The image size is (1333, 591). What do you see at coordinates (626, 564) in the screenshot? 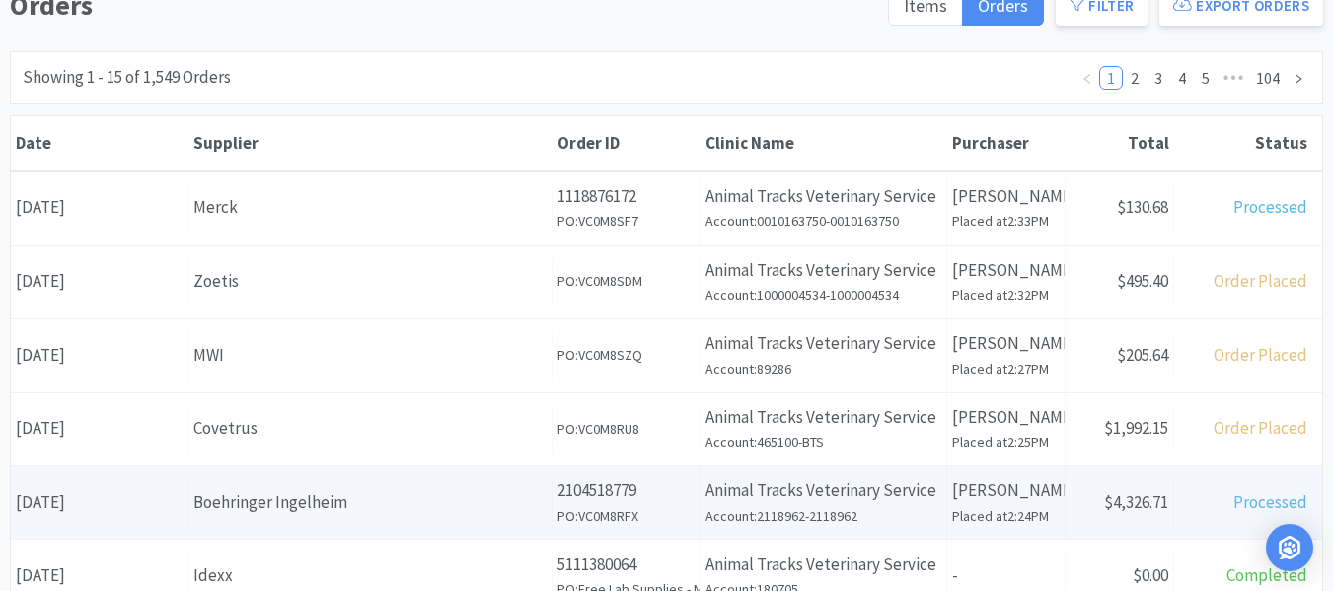
I see `p: 5111380064` at bounding box center [626, 564].